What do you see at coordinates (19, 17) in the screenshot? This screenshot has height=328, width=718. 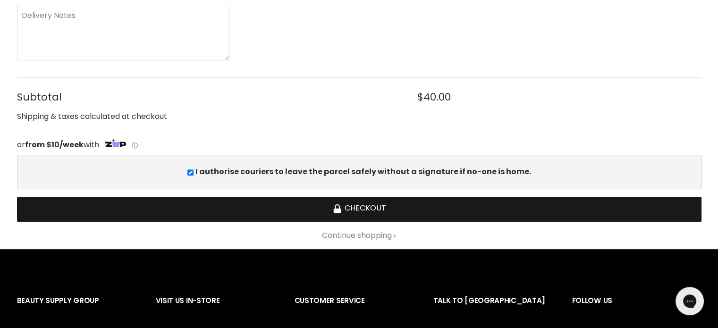 I see `button: Gorgias live chat` at bounding box center [19, 17].